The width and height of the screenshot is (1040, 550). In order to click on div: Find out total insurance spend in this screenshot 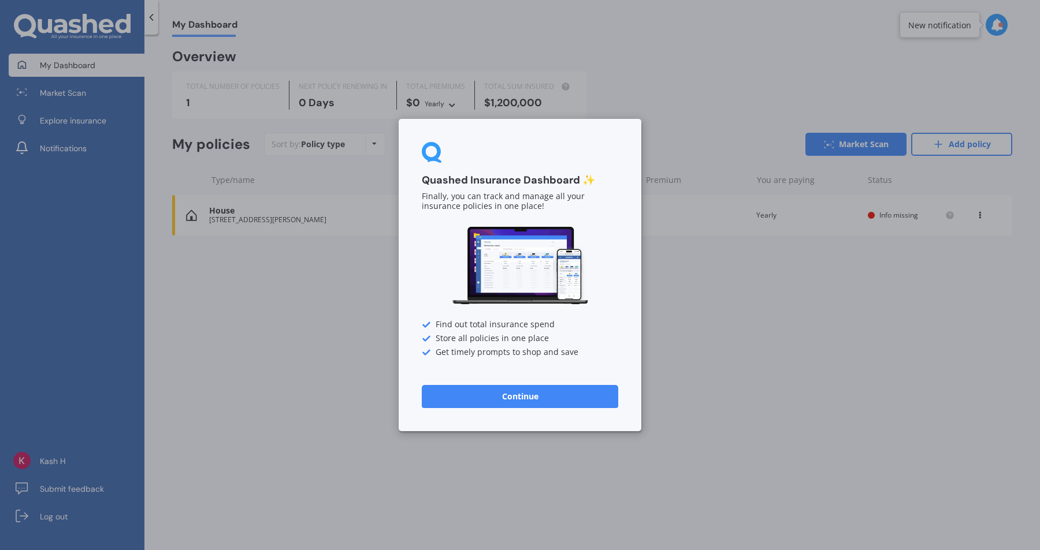, I will do `click(520, 325)`.